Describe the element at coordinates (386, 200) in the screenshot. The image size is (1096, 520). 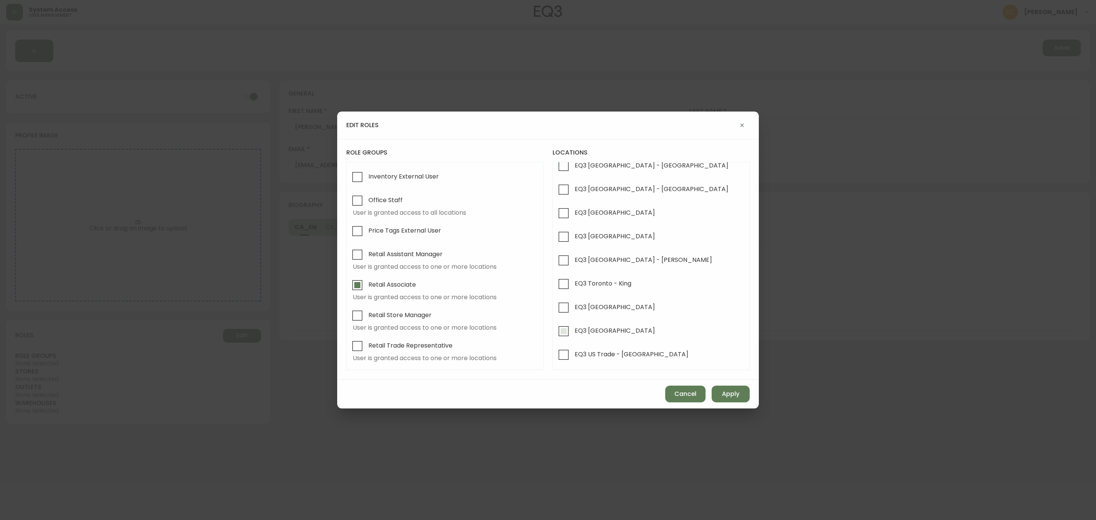
I see `span: Office Staff` at that location.